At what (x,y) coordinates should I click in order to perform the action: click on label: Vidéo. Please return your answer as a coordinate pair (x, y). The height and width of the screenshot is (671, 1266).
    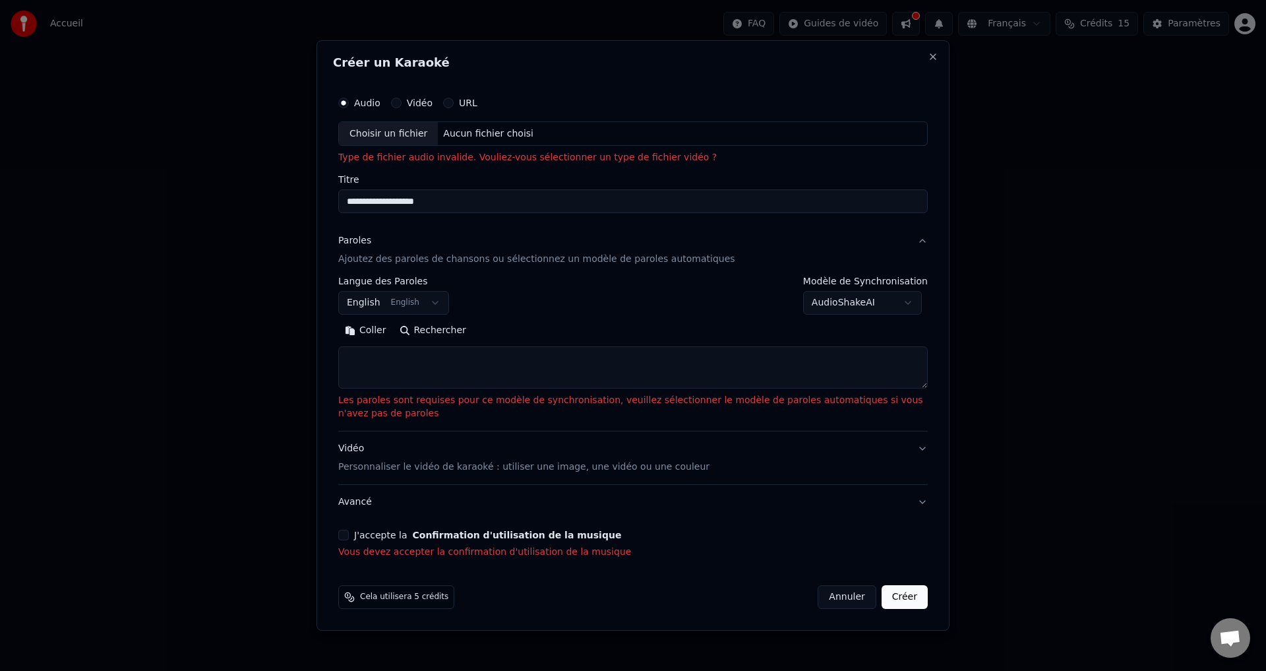
    Looking at the image, I should click on (419, 103).